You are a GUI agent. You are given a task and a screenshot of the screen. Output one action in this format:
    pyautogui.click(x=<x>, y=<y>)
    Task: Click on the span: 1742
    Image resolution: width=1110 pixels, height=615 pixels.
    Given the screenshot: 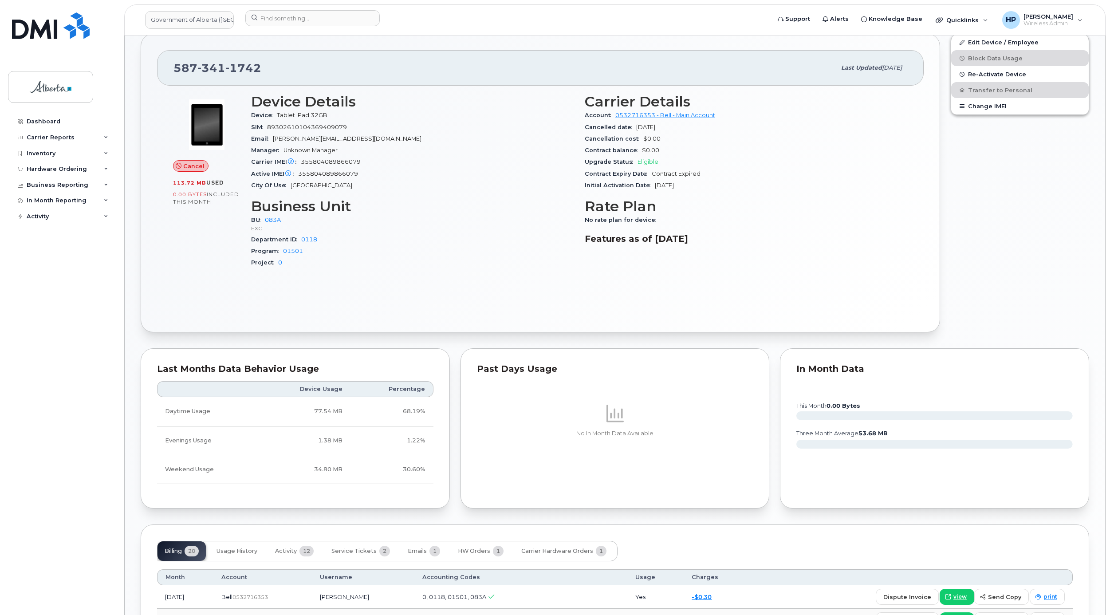 What is the action you would take?
    pyautogui.click(x=243, y=68)
    